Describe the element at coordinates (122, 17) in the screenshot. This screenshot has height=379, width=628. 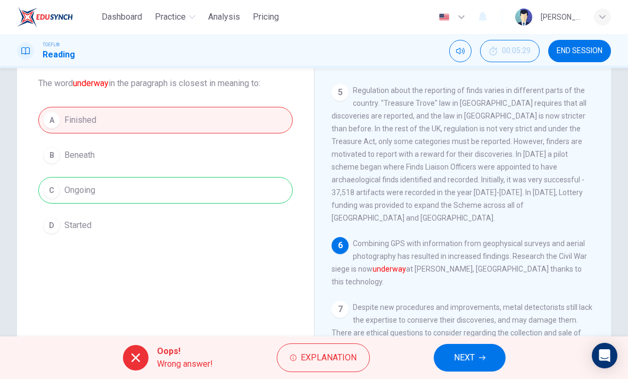
I see `a: Dashboard` at that location.